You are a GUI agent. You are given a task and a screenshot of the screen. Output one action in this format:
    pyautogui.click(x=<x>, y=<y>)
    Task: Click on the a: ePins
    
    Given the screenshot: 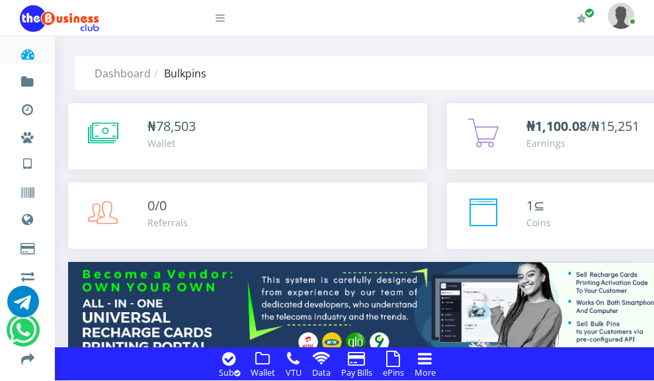 What is the action you would take?
    pyautogui.click(x=393, y=371)
    